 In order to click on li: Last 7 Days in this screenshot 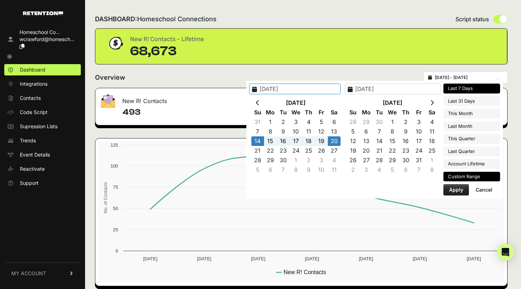, I will do `click(472, 89)`.